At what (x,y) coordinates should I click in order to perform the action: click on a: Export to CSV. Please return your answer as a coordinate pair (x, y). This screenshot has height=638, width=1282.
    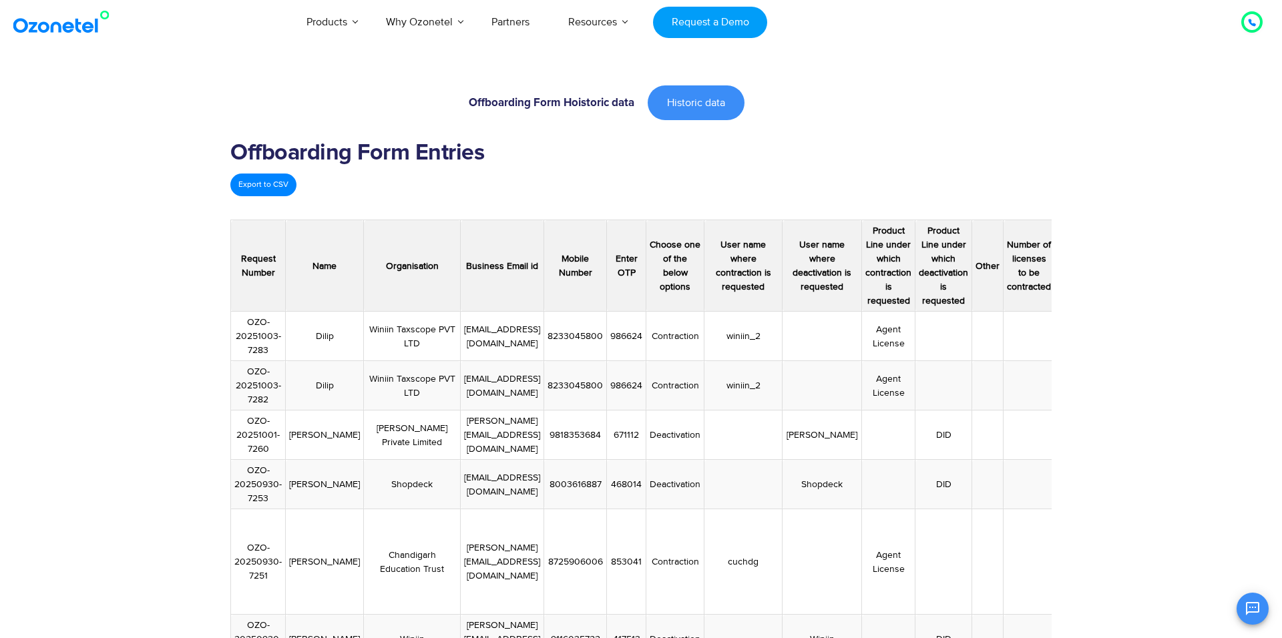
    Looking at the image, I should click on (263, 185).